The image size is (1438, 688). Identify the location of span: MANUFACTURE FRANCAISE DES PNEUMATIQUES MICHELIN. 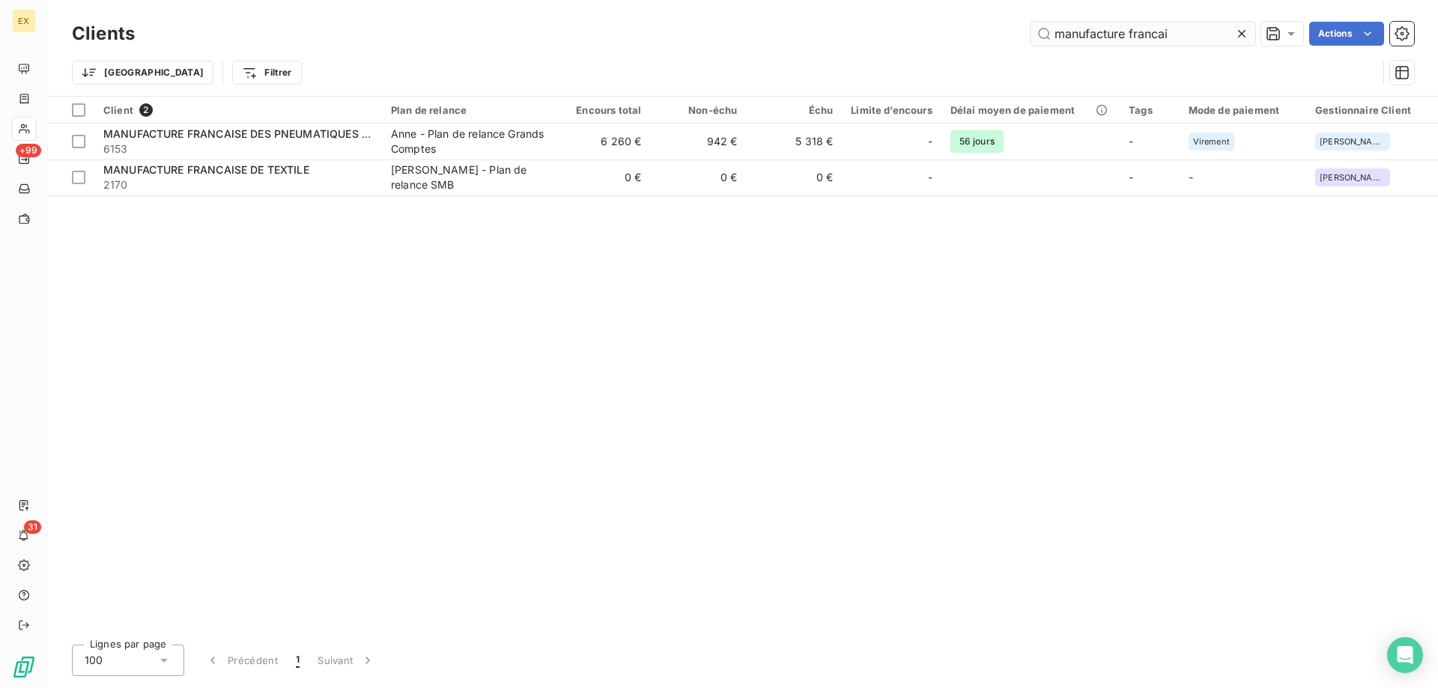
(258, 133).